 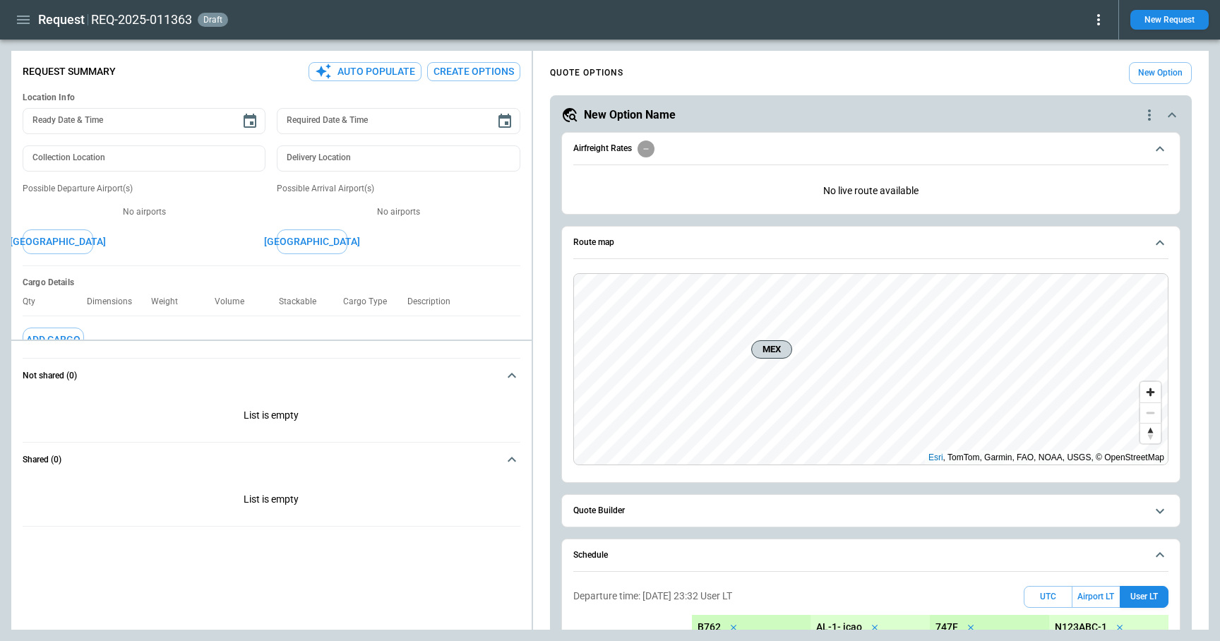 I want to click on h6: Cargo Details, so click(x=271, y=282).